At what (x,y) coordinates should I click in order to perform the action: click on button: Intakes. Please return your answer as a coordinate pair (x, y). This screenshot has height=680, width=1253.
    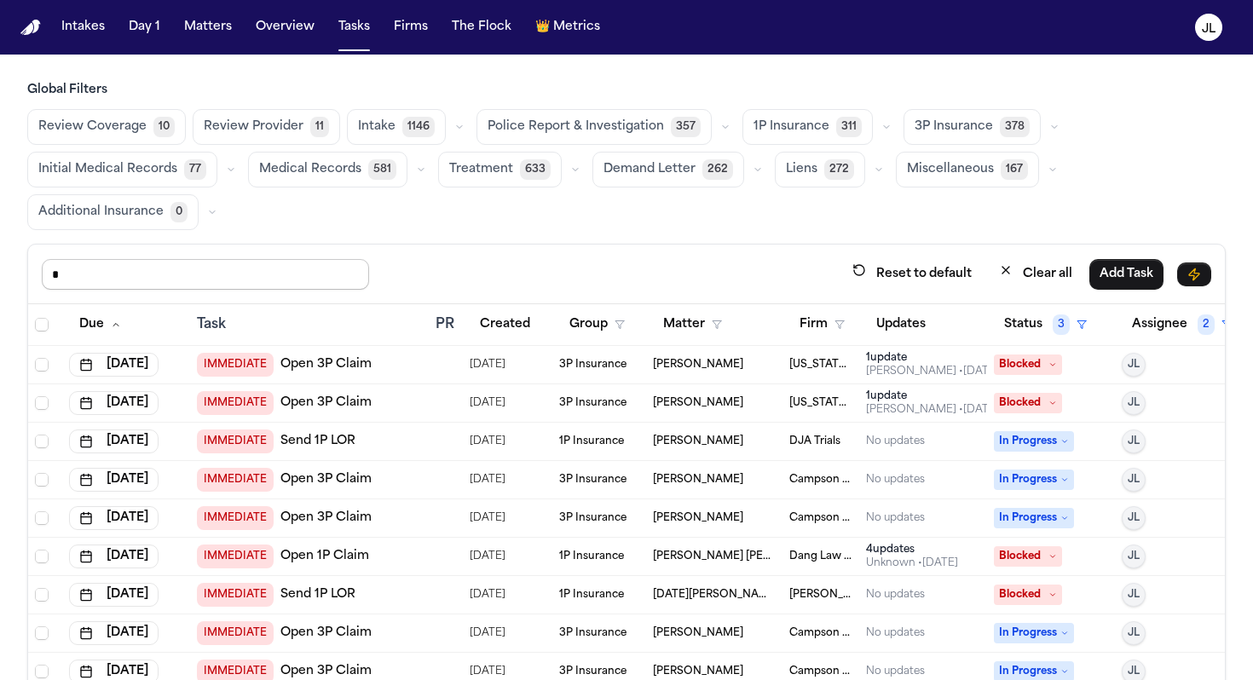
    Looking at the image, I should click on (83, 27).